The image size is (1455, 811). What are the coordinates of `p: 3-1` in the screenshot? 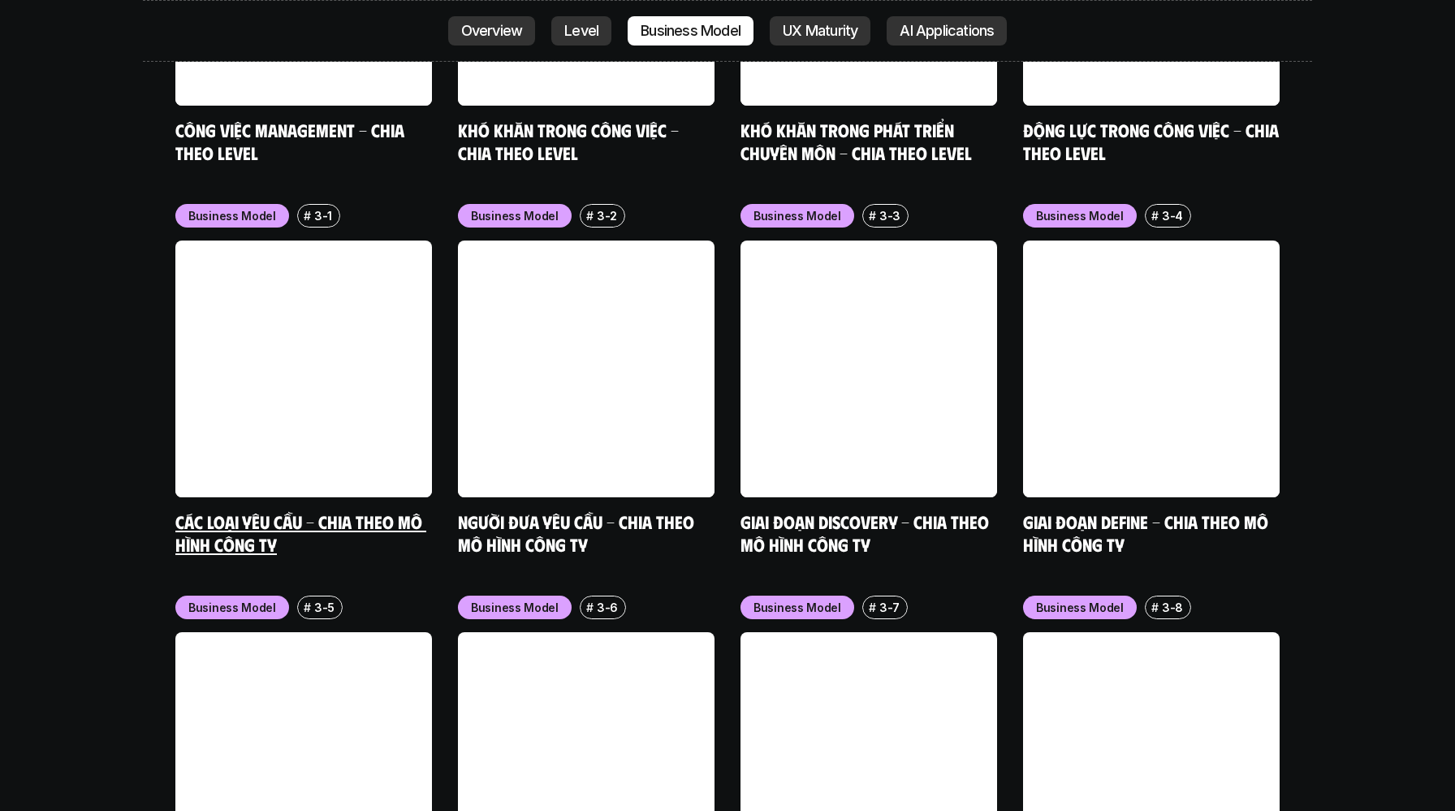 It's located at (323, 215).